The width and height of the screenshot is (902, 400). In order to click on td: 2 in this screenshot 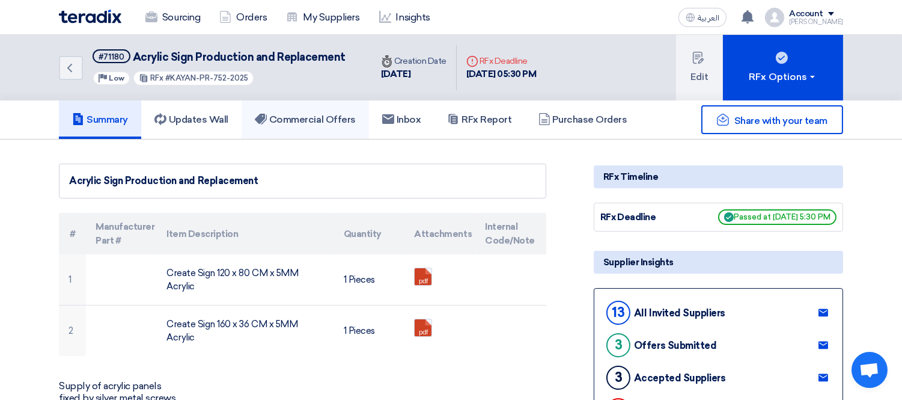, I will do `click(72, 331)`.